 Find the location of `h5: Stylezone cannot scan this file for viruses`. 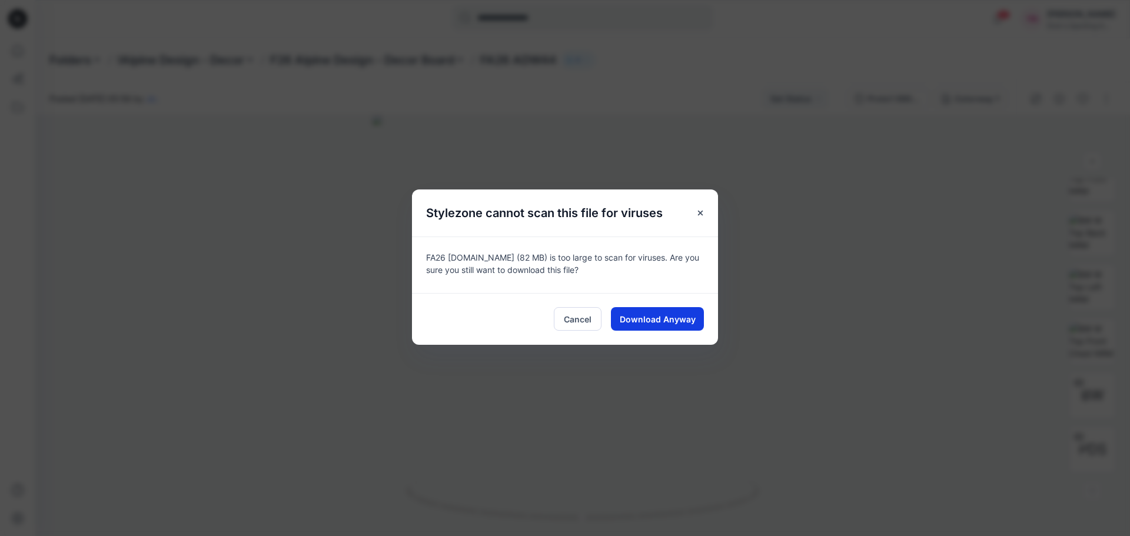

h5: Stylezone cannot scan this file for viruses is located at coordinates (544, 213).